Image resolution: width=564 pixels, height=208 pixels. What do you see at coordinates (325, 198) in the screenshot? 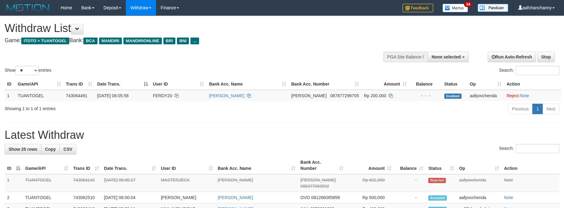
I see `span: Copy 081266085858 to clipboard` at bounding box center [325, 198].